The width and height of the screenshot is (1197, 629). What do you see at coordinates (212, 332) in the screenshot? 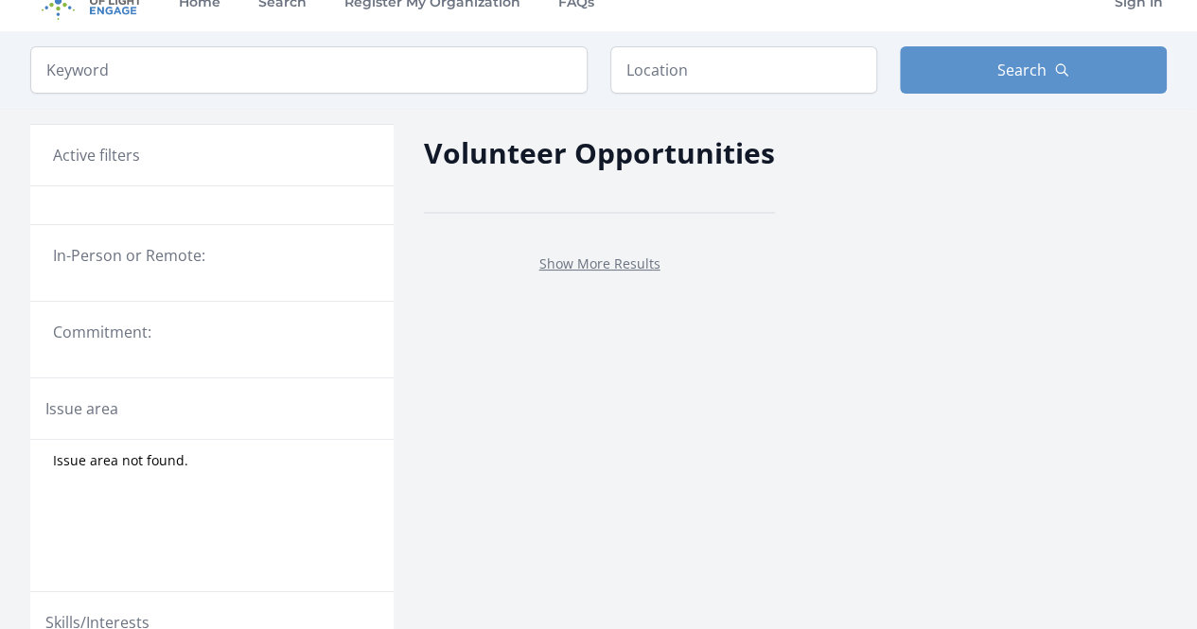
I see `legend: Commitment:` at bounding box center [212, 332].